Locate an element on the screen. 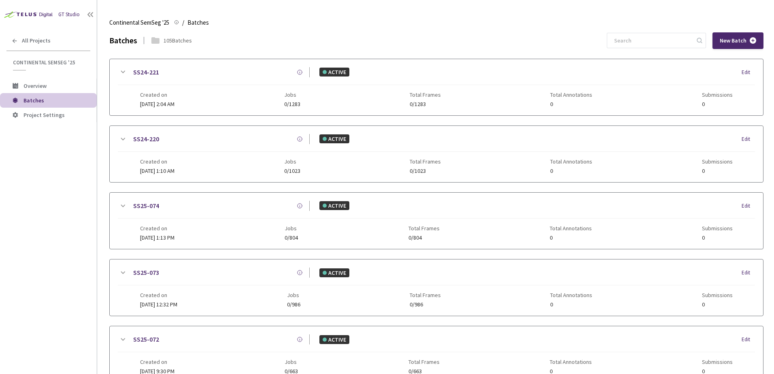 The height and width of the screenshot is (374, 774). span: New Batch is located at coordinates (733, 40).